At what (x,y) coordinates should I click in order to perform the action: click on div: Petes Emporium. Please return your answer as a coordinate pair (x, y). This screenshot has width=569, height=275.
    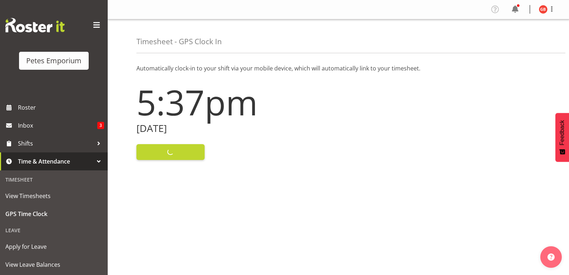
    Looking at the image, I should click on (54, 61).